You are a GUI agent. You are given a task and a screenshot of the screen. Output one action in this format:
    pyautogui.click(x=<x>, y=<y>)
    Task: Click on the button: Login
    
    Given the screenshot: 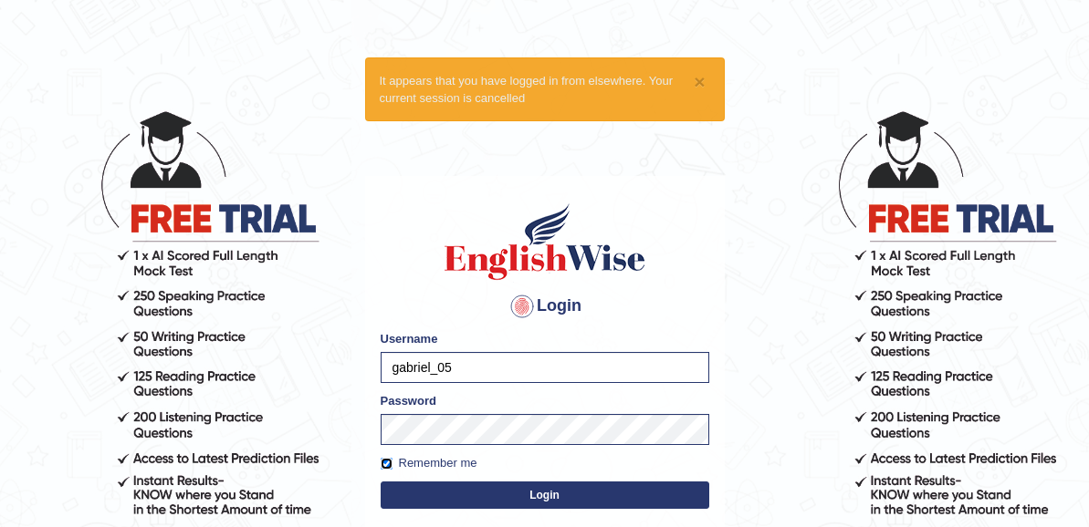 What is the action you would take?
    pyautogui.click(x=545, y=495)
    